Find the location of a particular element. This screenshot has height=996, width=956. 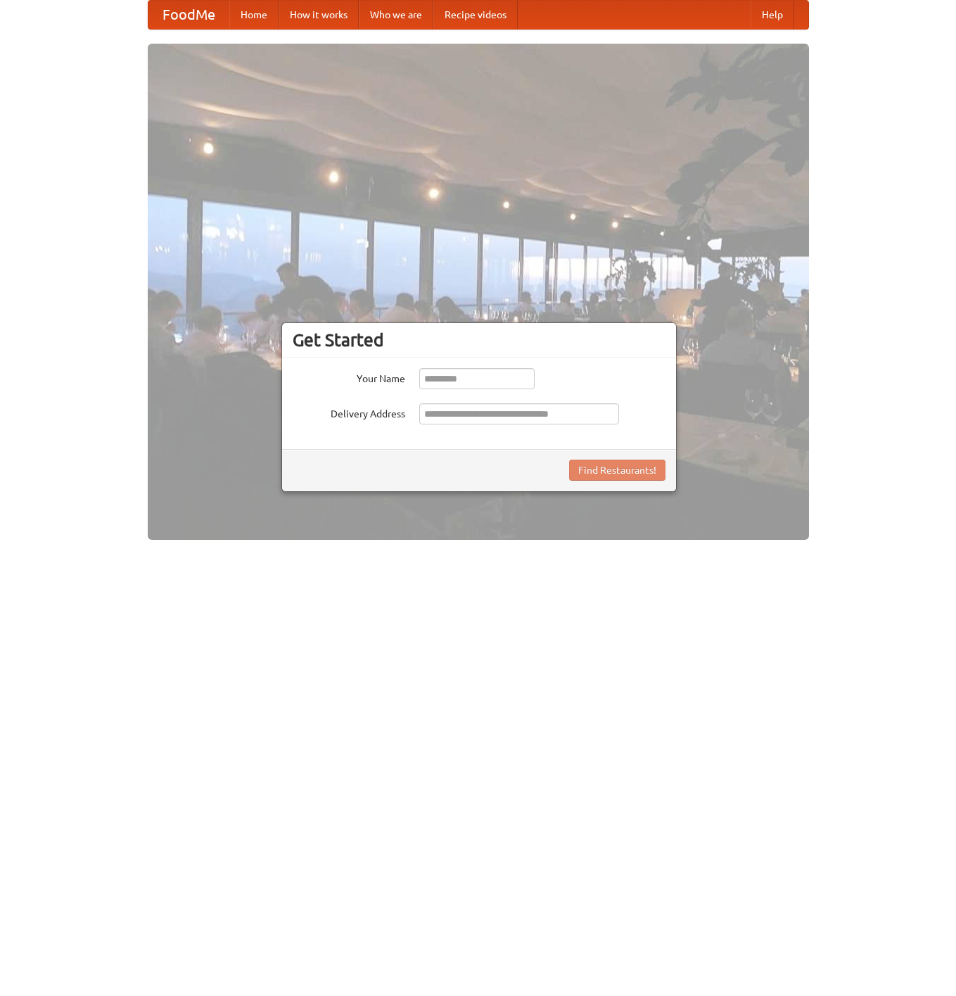

label: Your Name is located at coordinates (349, 376).